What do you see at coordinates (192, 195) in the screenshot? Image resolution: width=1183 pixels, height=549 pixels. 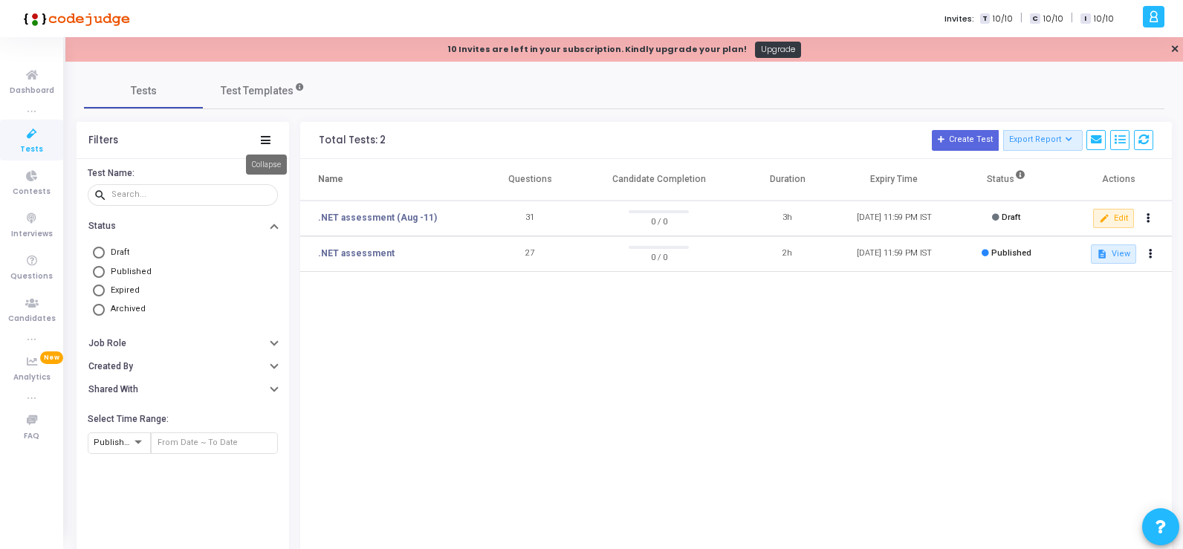 I see `input: Search...` at bounding box center [192, 195].